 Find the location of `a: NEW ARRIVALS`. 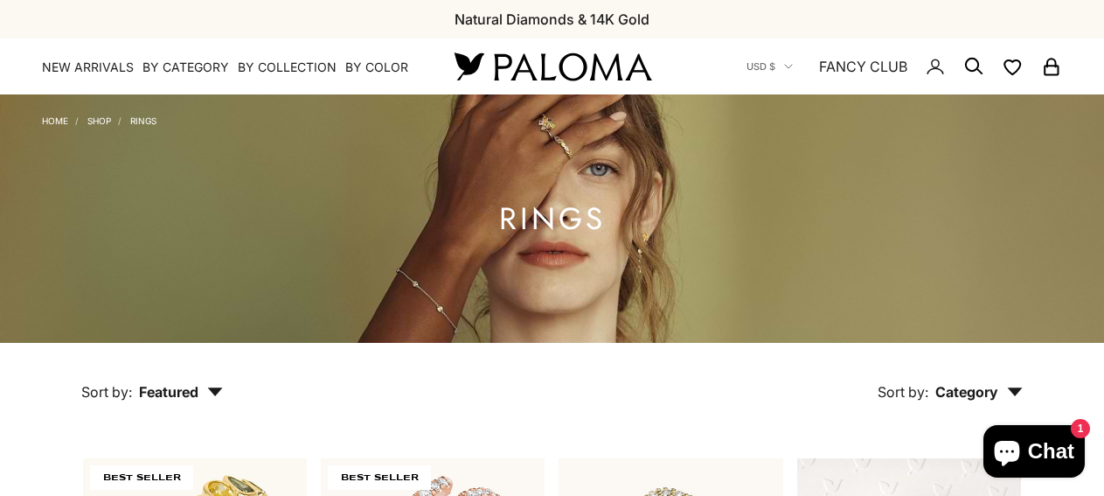

a: NEW ARRIVALS is located at coordinates (87, 67).